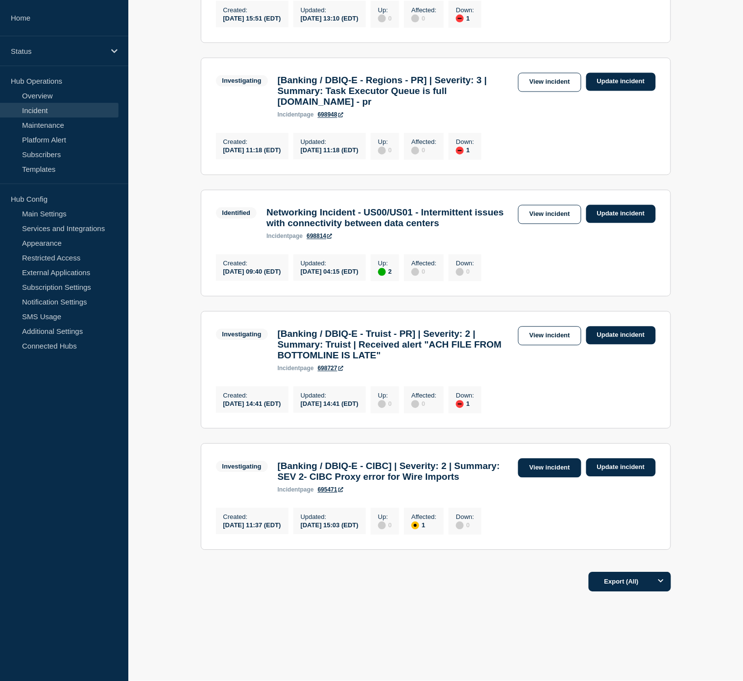 The image size is (743, 681). Describe the element at coordinates (395, 472) in the screenshot. I see `h3: [Banking / DBIQ-E - CIBC] | Severity: 2 | Summary: SEV 2- CIBC Proxy error for Wire Imports` at that location.